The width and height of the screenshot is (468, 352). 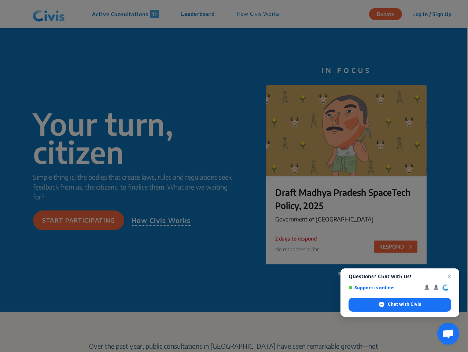 I want to click on span: Chat with Civis, so click(x=404, y=304).